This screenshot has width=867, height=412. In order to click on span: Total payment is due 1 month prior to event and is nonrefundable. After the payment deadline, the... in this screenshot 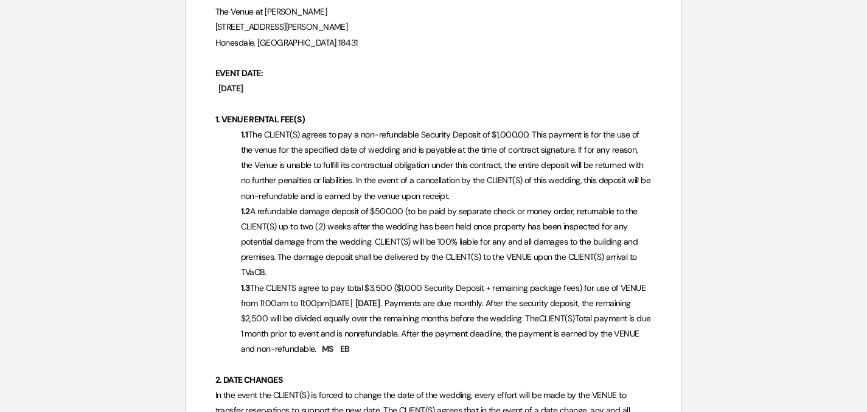, I will do `click(447, 334)`.